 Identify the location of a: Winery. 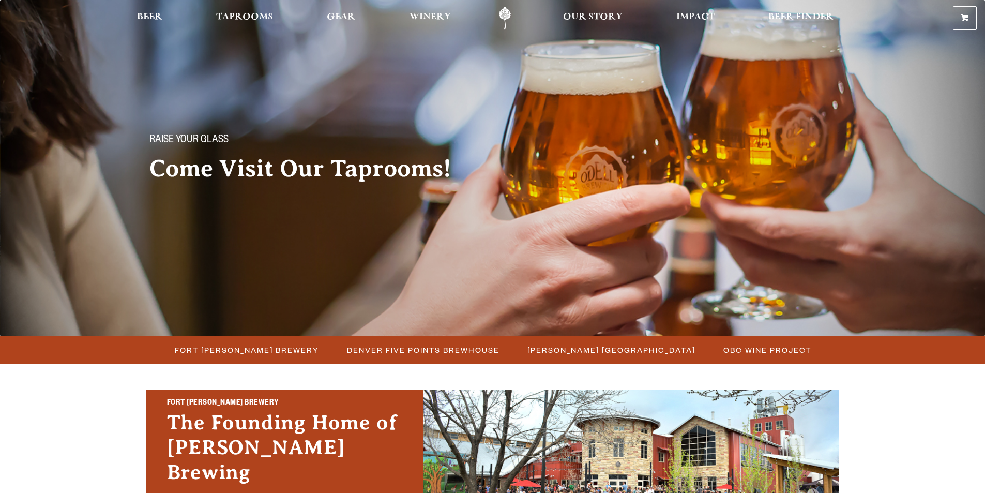
(430, 18).